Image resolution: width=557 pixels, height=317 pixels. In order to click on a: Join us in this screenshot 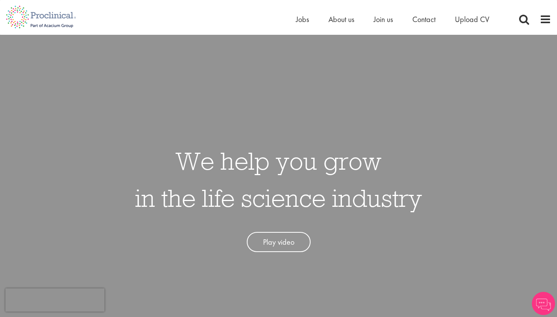, I will do `click(383, 19)`.